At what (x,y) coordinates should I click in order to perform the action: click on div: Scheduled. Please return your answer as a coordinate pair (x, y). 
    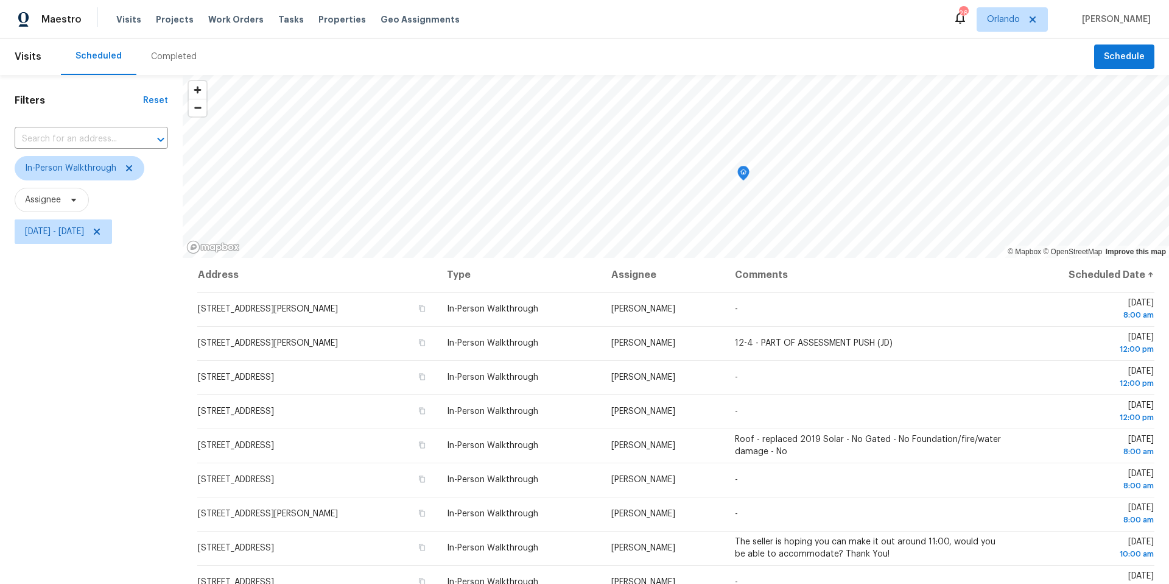
    Looking at the image, I should click on (99, 56).